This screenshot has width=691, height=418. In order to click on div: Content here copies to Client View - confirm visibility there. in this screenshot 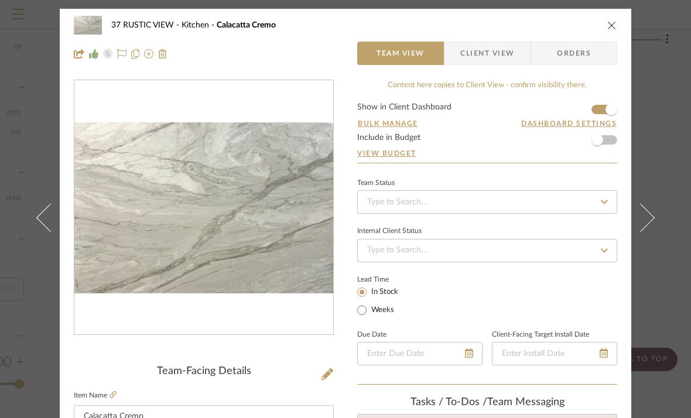, I will do `click(487, 85)`.